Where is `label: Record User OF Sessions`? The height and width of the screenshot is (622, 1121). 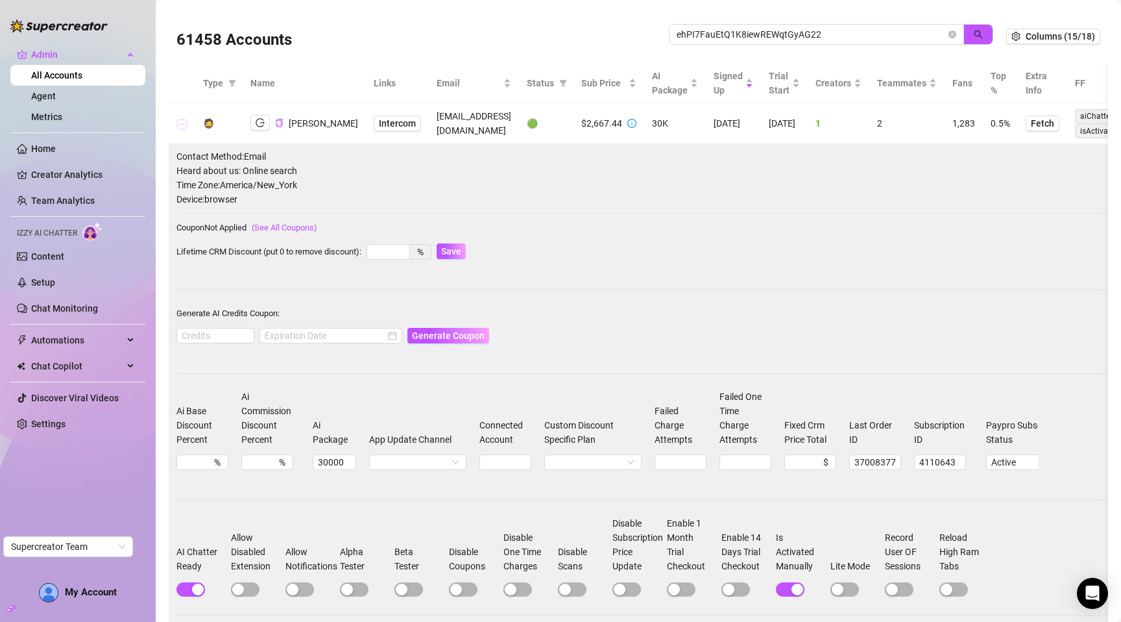
label: Record User OF Sessions is located at coordinates (911, 551).